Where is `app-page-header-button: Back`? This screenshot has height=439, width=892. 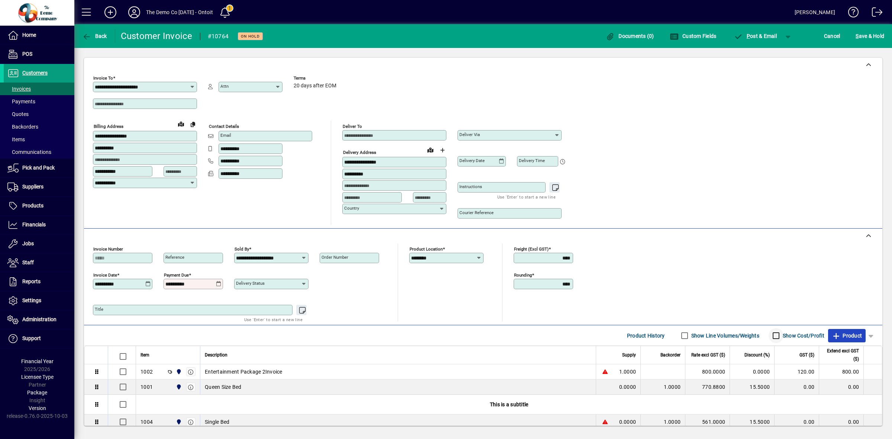
app-page-header-button: Back is located at coordinates (95, 36).